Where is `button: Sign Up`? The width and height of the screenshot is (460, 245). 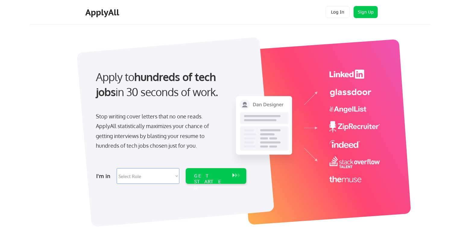
button: Sign Up is located at coordinates (365, 12).